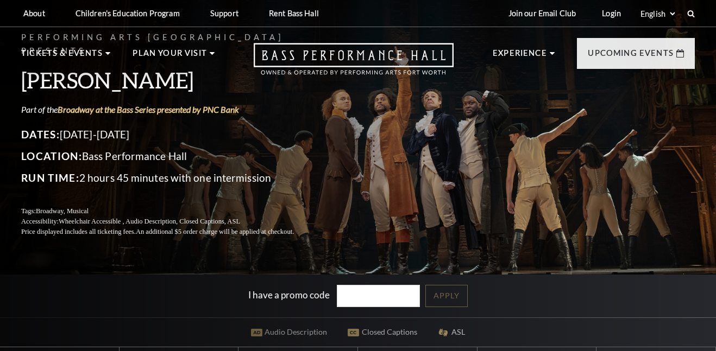 This screenshot has height=351, width=716. I want to click on p: Accessibility:, so click(171, 222).